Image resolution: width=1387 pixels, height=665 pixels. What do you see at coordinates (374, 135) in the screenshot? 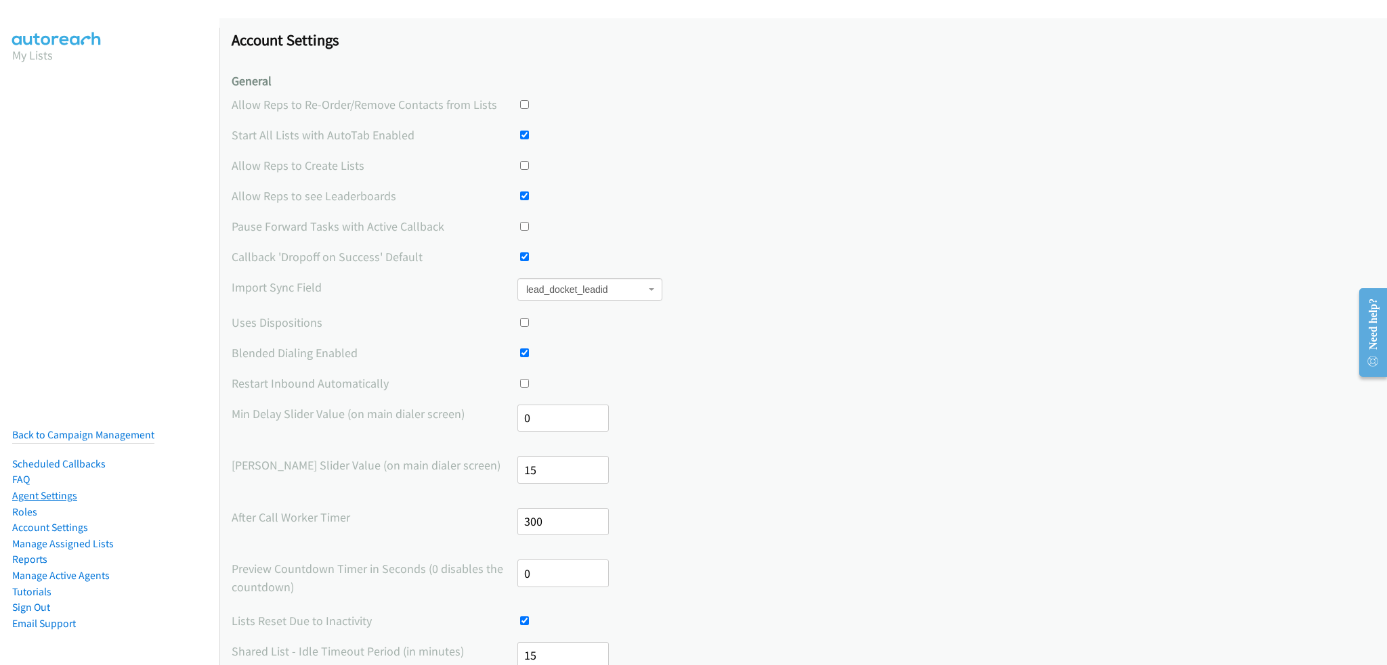
I see `label: Start All Lists with AutoTab Enabled` at bounding box center [374, 135].